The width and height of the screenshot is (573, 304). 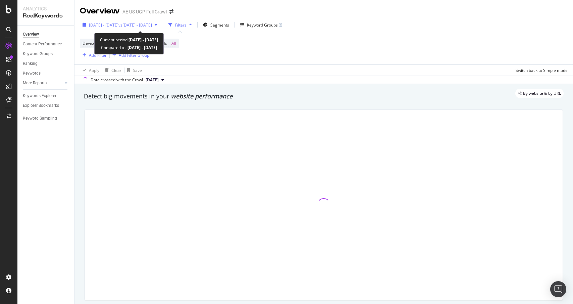 What do you see at coordinates (46, 34) in the screenshot?
I see `a: Overview` at bounding box center [46, 34].